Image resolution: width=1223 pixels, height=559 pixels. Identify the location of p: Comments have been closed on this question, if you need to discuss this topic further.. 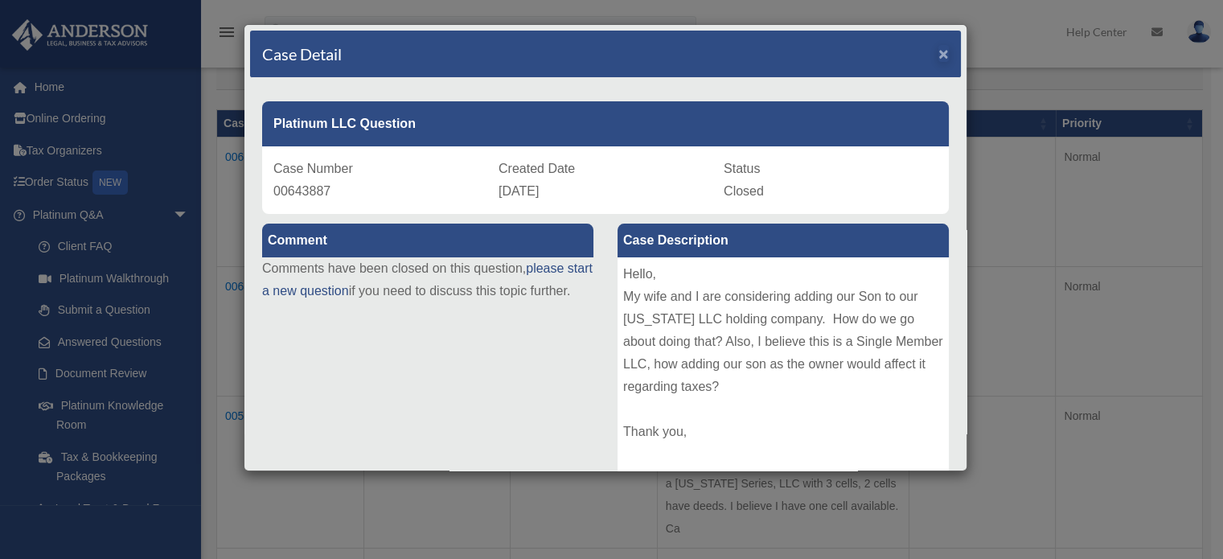
(428, 280).